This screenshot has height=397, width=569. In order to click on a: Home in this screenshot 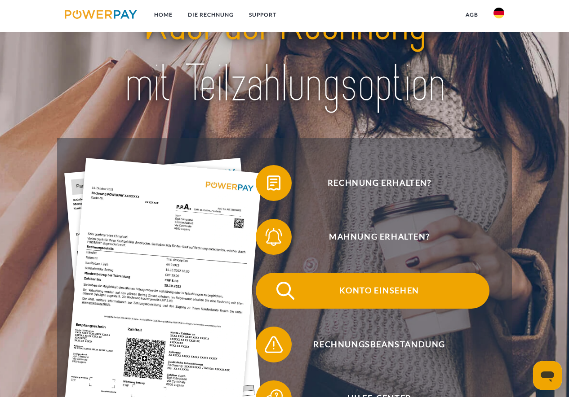, I will do `click(163, 15)`.